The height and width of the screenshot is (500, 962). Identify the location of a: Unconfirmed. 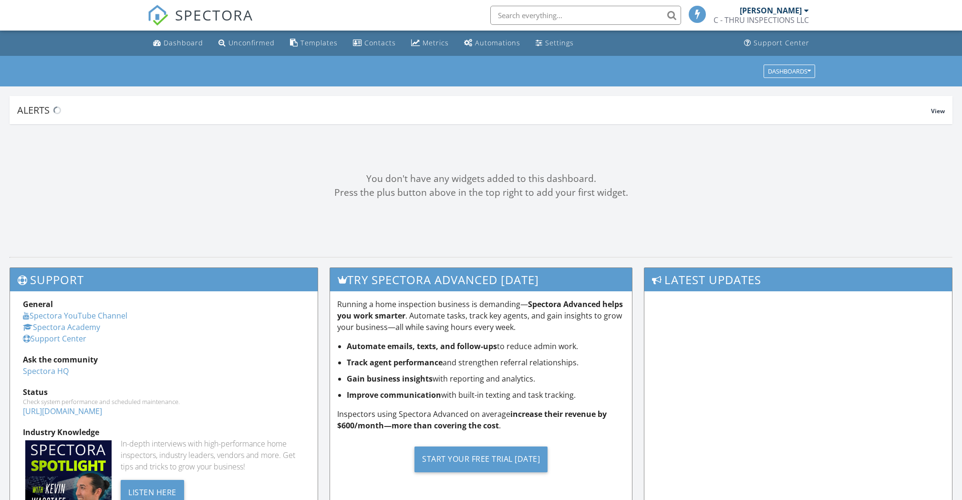
(247, 43).